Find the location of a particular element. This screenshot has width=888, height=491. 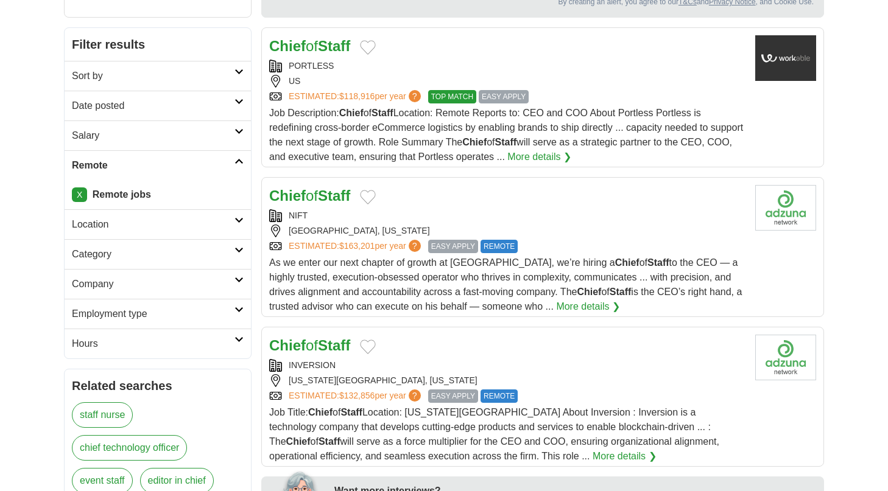

a: chief technology officer is located at coordinates (129, 448).